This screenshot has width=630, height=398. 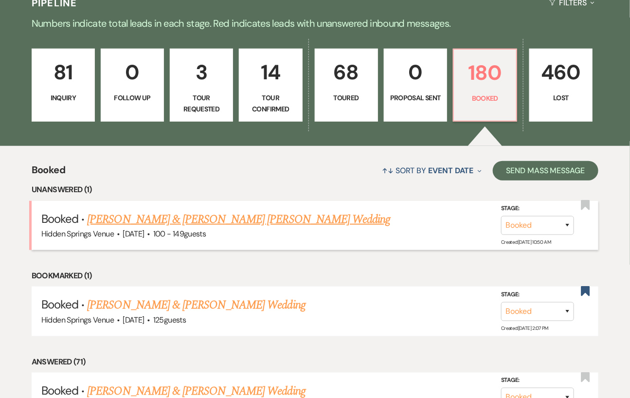 What do you see at coordinates (561, 72) in the screenshot?
I see `p: 460` at bounding box center [561, 72].